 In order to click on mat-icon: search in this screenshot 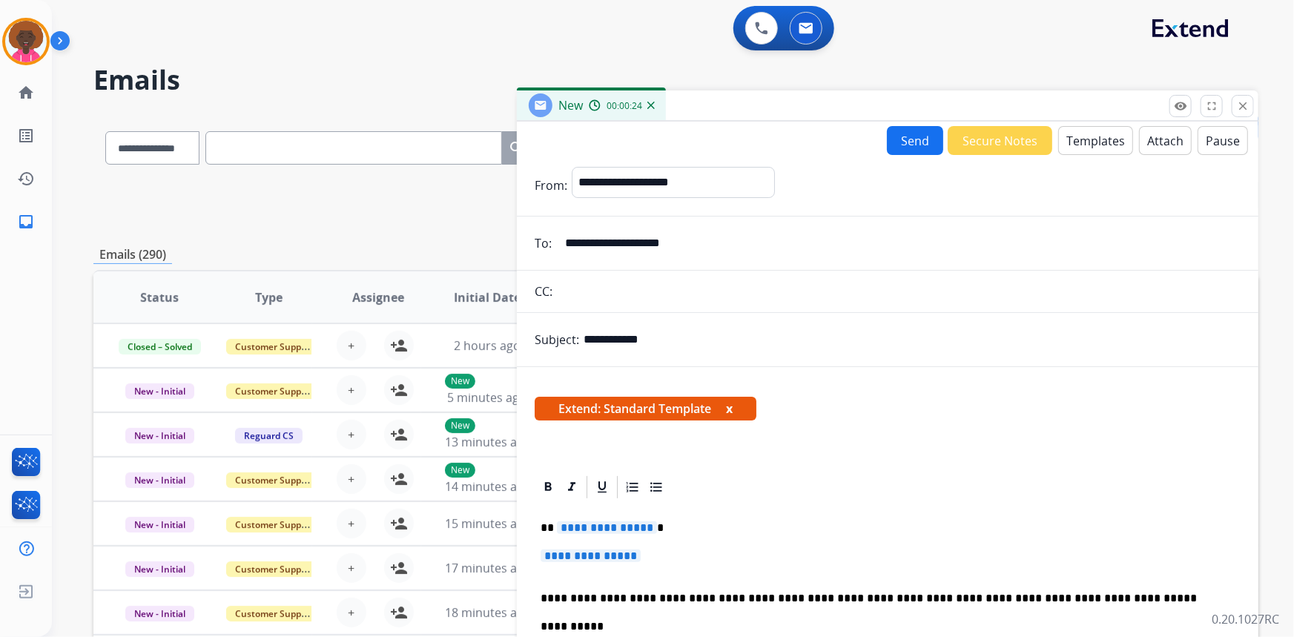, I will do `click(517, 148)`.